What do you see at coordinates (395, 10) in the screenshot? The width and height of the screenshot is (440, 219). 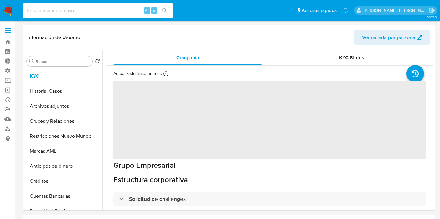 I see `p: daniela.lagunesrodriguez@mercadolibre.com.mx` at bounding box center [395, 10].